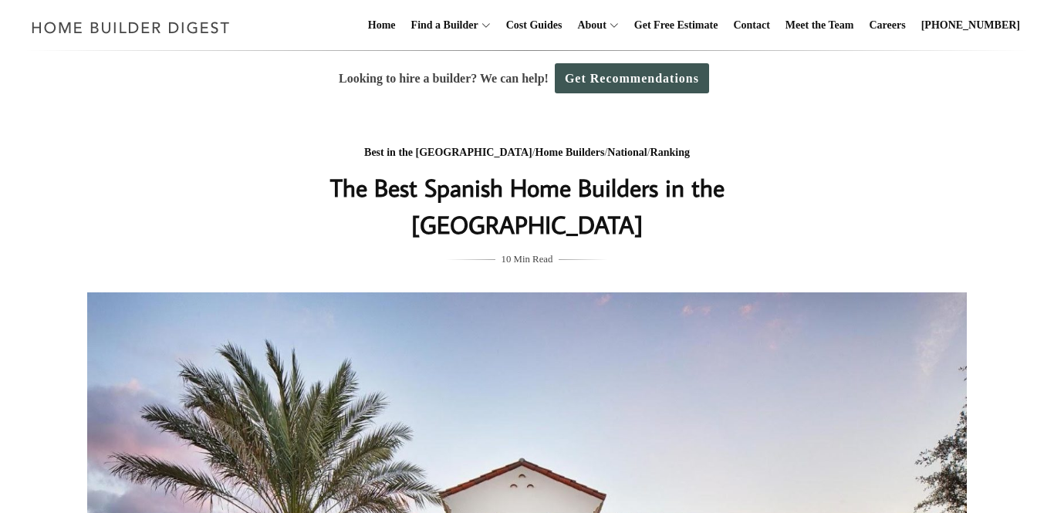 Image resolution: width=1054 pixels, height=513 pixels. What do you see at coordinates (820, 25) in the screenshot?
I see `a: Meet the Team` at bounding box center [820, 25].